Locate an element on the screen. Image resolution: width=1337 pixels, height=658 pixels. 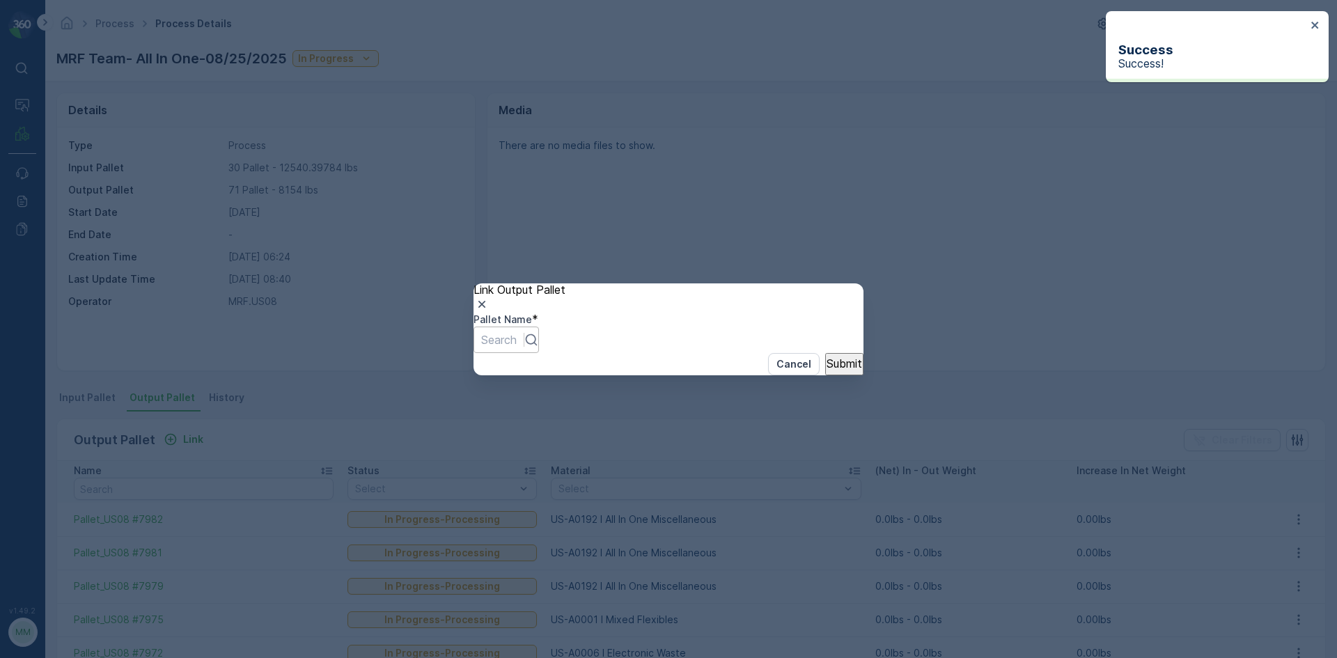
p: Submit is located at coordinates (844, 363).